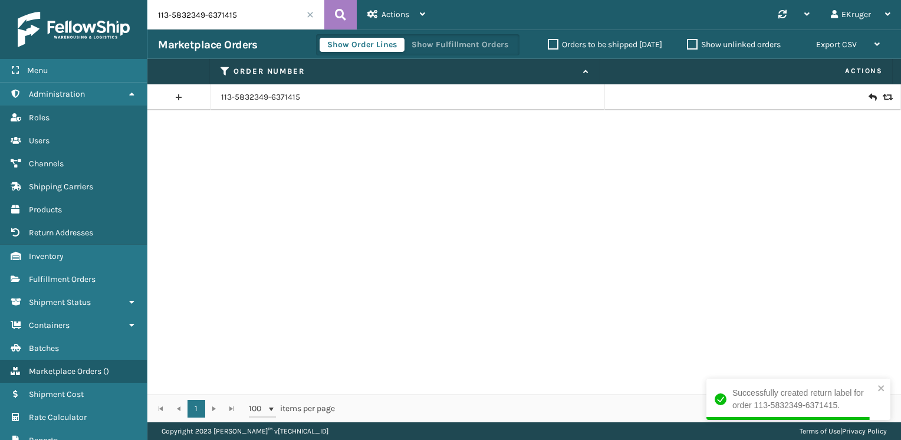  Describe the element at coordinates (803, 399) in the screenshot. I see `div: Successfully created return label for order 113-5832349-6371415.` at that location.